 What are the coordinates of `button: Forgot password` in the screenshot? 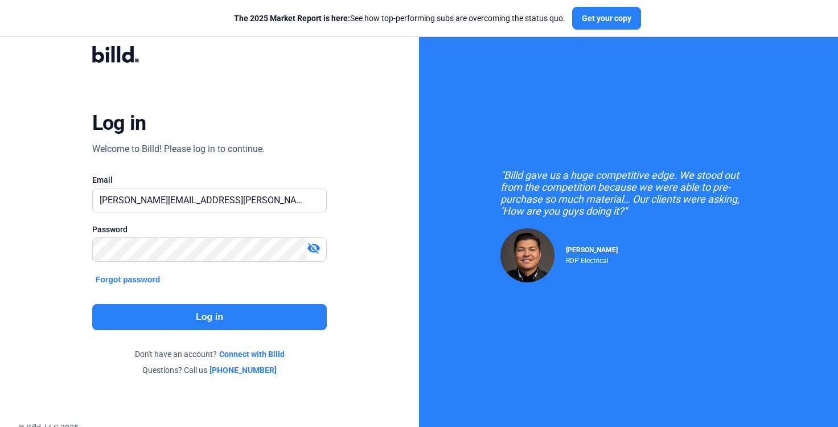 It's located at (128, 279).